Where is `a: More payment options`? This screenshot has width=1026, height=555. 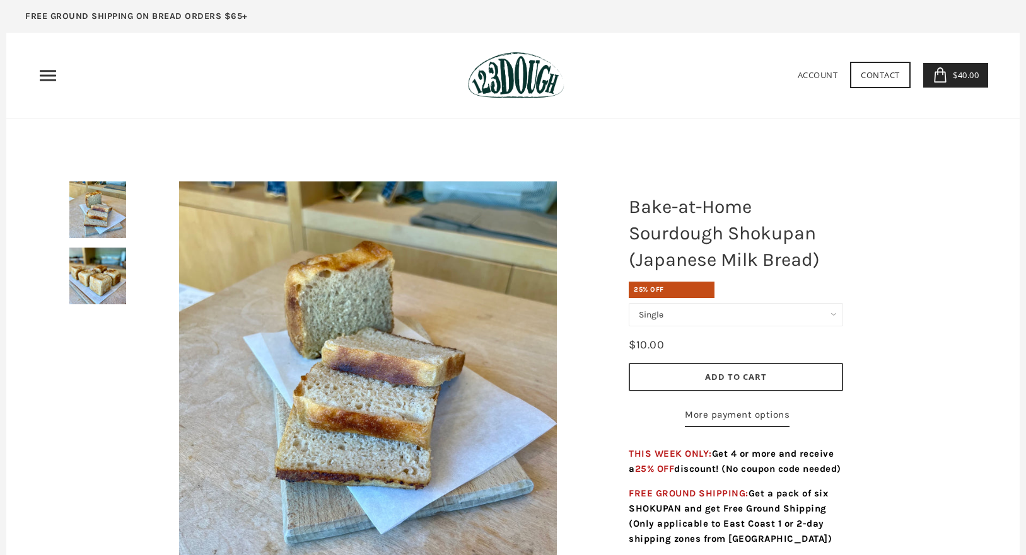 a: More payment options is located at coordinates (737, 417).